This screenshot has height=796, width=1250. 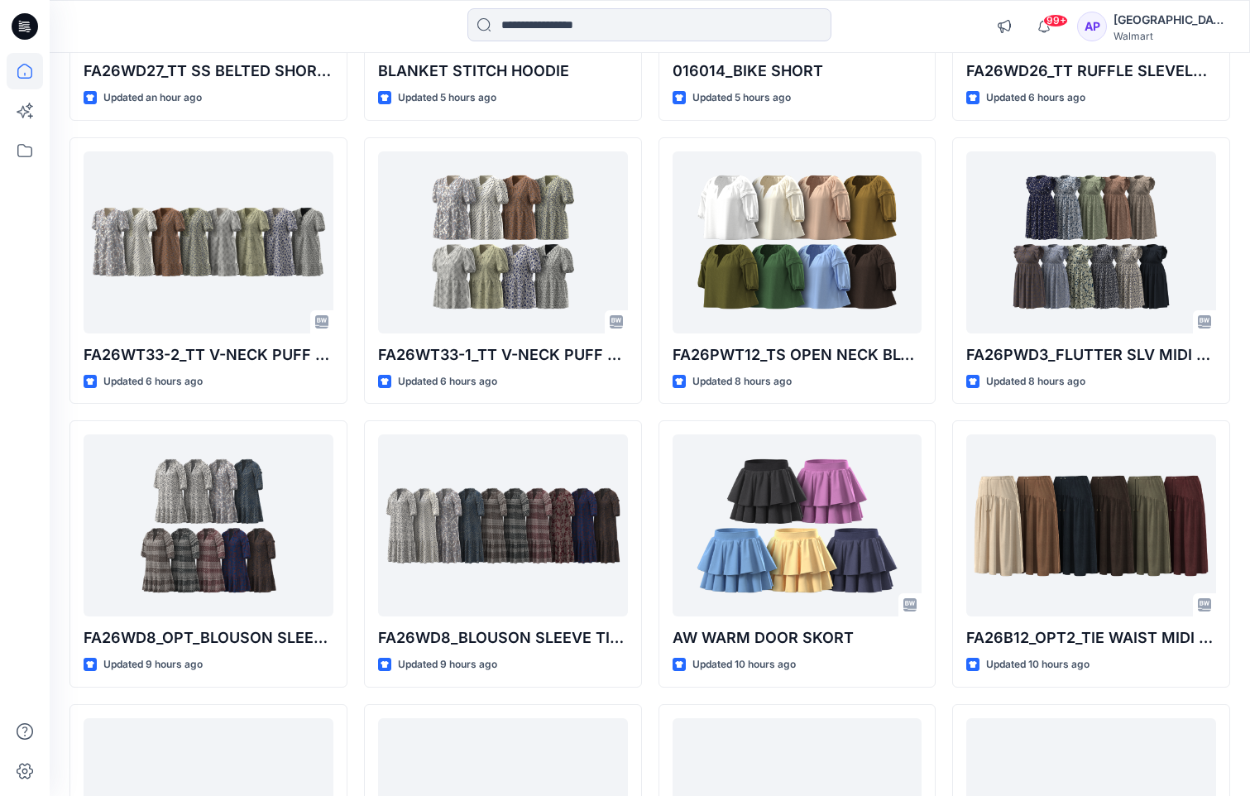 What do you see at coordinates (208, 638) in the screenshot?
I see `p: FA26WD8_OPT_BLOUSON SLEEVE TIERED MINI DRESS` at bounding box center [208, 638].